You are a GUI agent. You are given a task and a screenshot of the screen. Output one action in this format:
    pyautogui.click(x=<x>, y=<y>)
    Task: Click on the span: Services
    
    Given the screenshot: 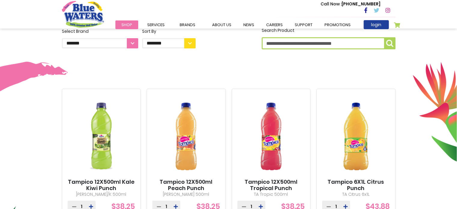 What is the action you would take?
    pyautogui.click(x=156, y=25)
    